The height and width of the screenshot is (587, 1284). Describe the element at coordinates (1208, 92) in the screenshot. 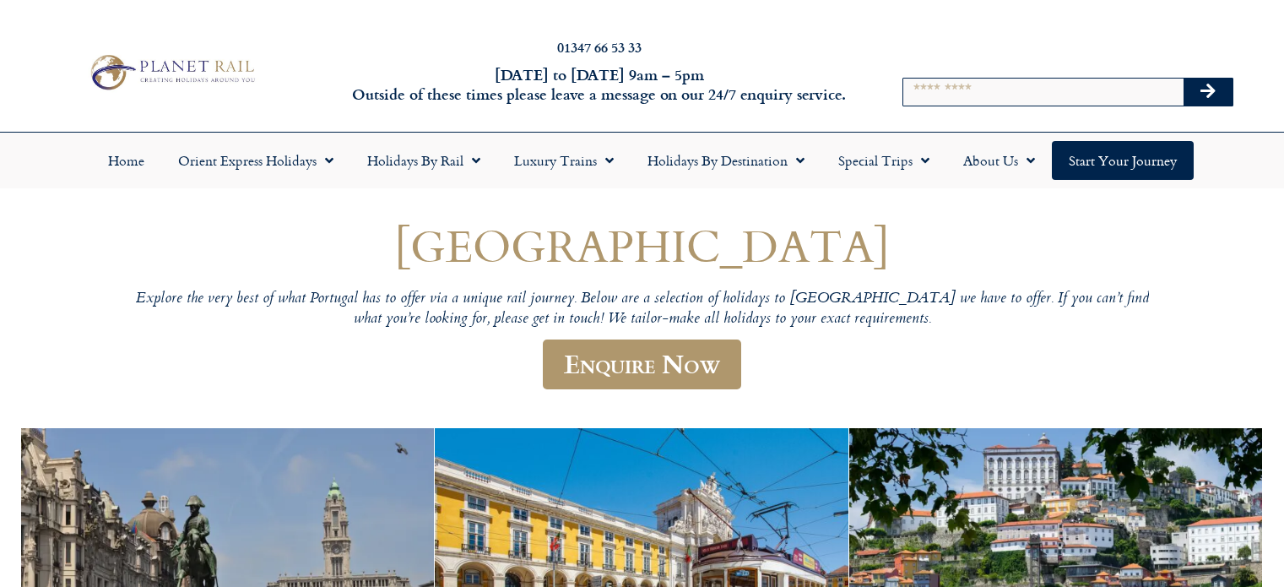

I see `button: Search` at that location.